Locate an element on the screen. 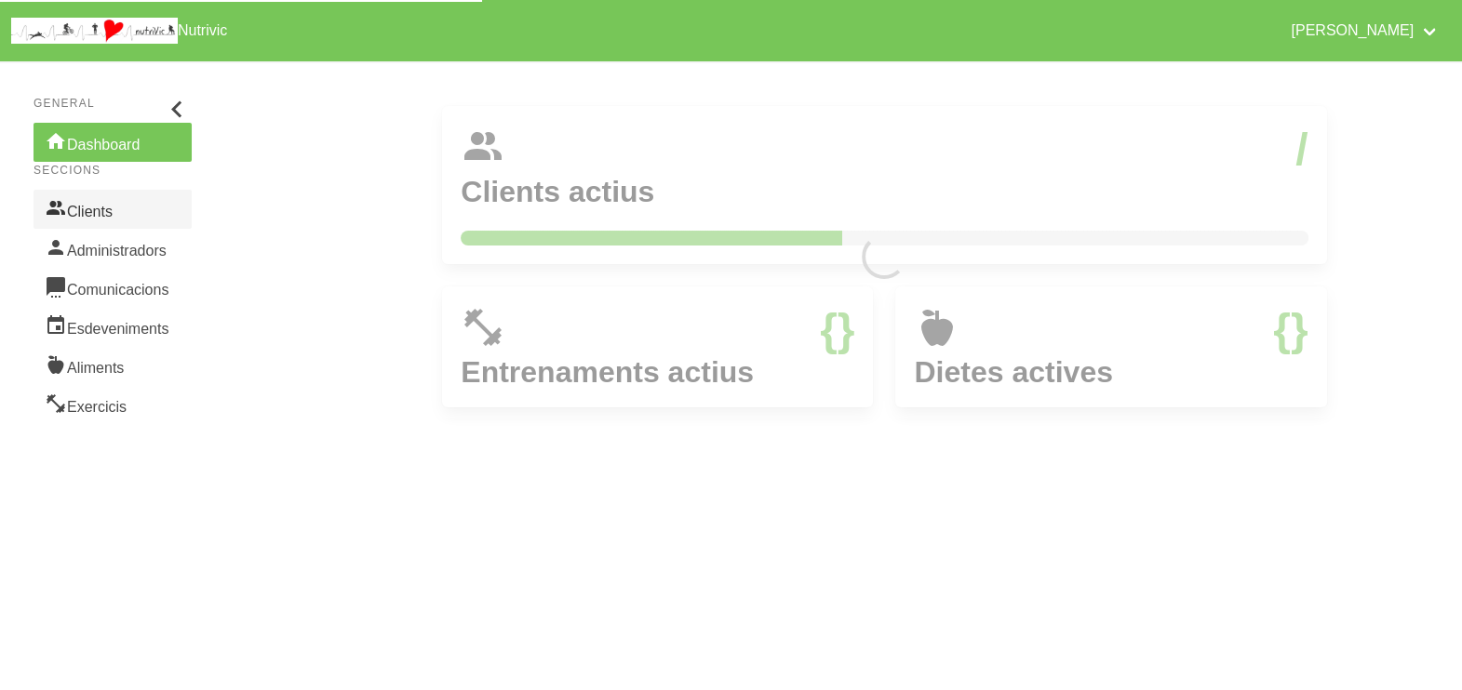 This screenshot has width=1462, height=690. a: Comunicacions is located at coordinates (113, 288).